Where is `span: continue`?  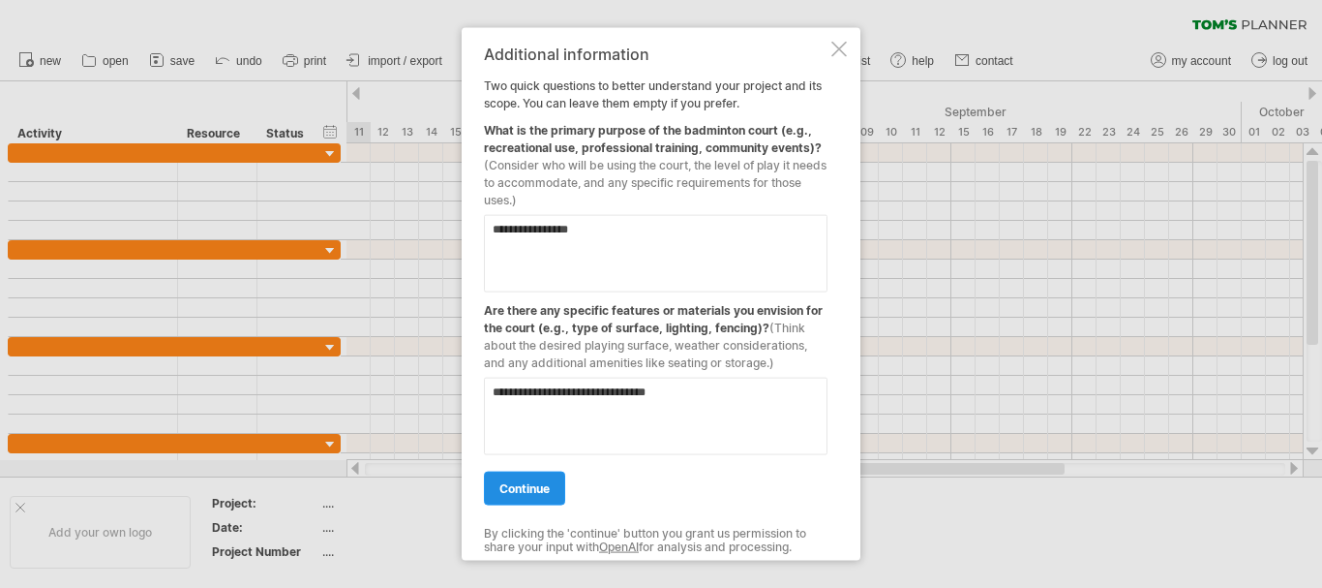
span: continue is located at coordinates (525, 487).